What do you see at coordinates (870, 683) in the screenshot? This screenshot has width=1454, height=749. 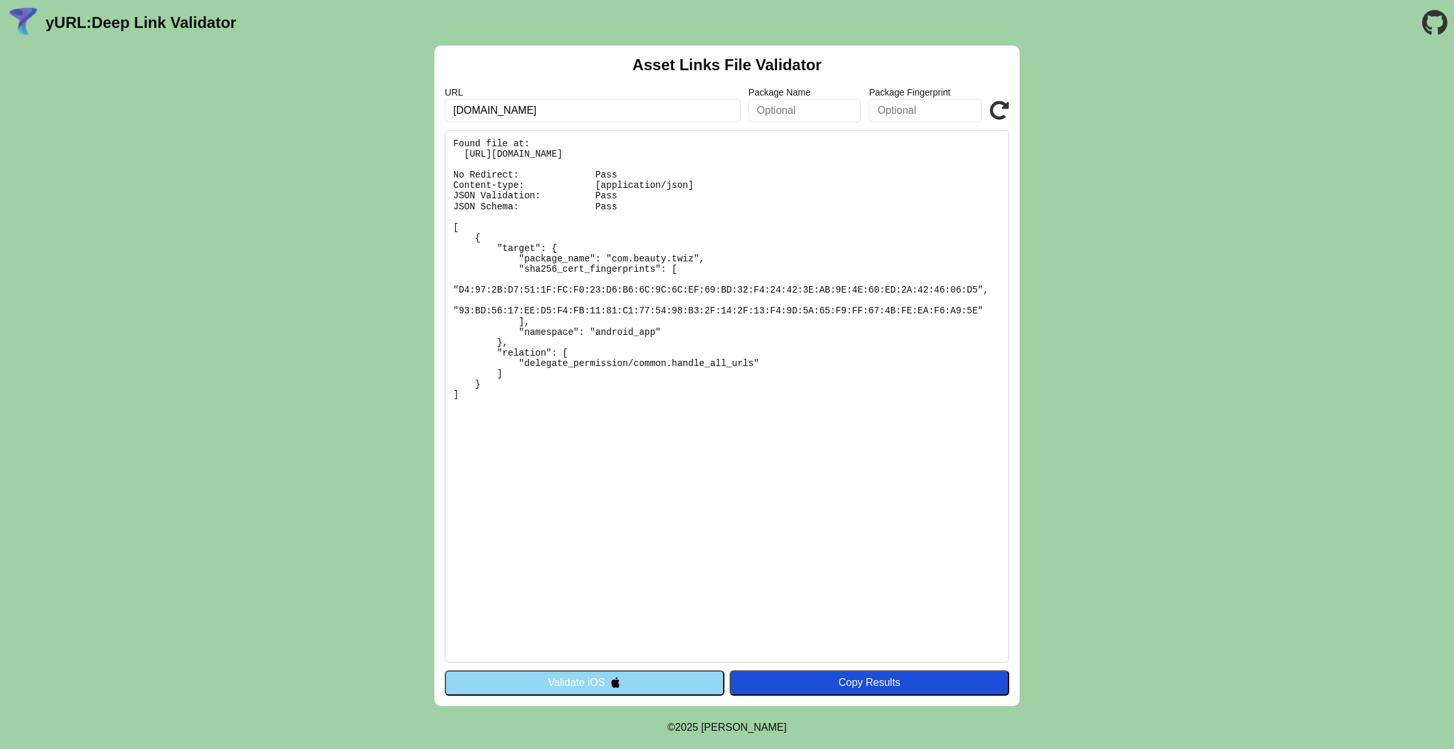 I see `div: Copy Results` at bounding box center [870, 683].